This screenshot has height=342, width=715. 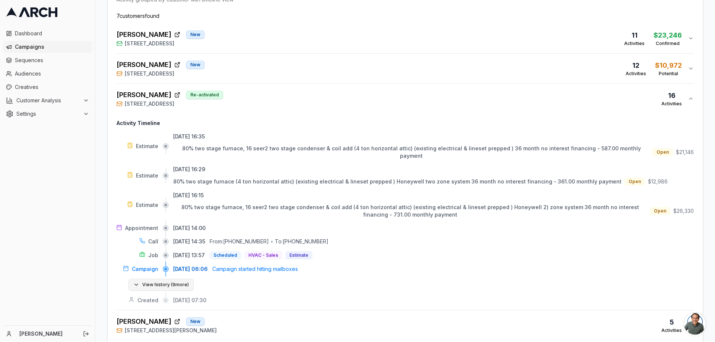 What do you see at coordinates (52, 60) in the screenshot?
I see `span: Sequences` at bounding box center [52, 60].